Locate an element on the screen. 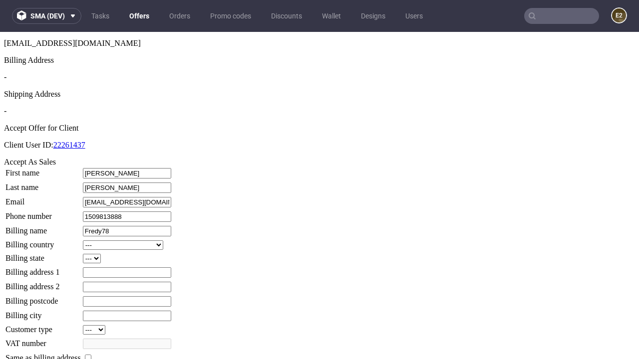 The height and width of the screenshot is (359, 639). td: First name is located at coordinates (43, 141).